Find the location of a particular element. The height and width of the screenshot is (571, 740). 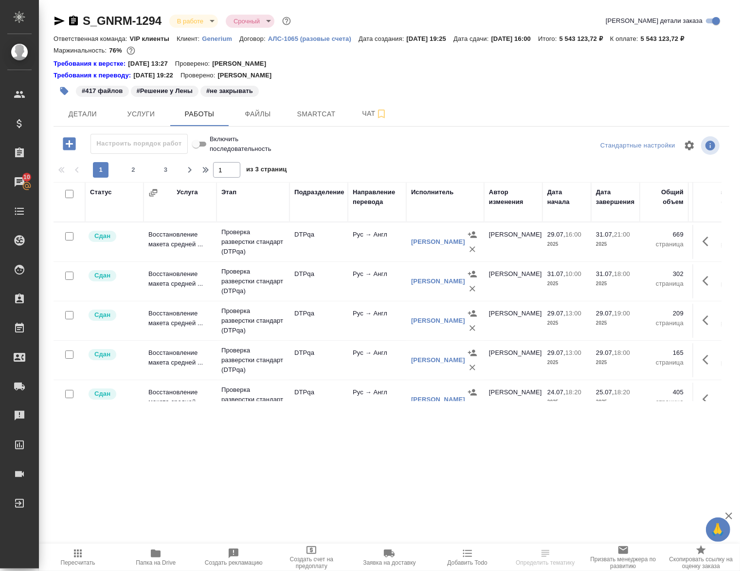

p: VIP клиенты is located at coordinates (153, 38).